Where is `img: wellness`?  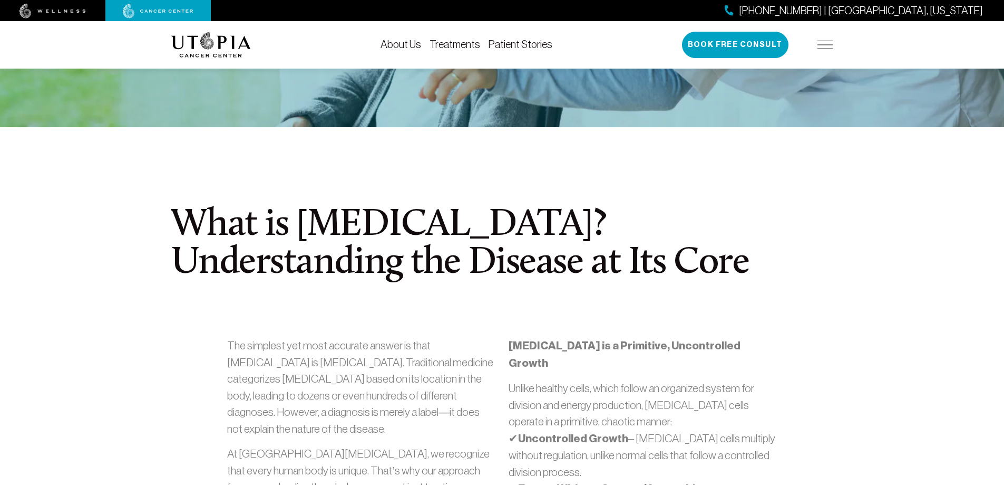
img: wellness is located at coordinates (53, 11).